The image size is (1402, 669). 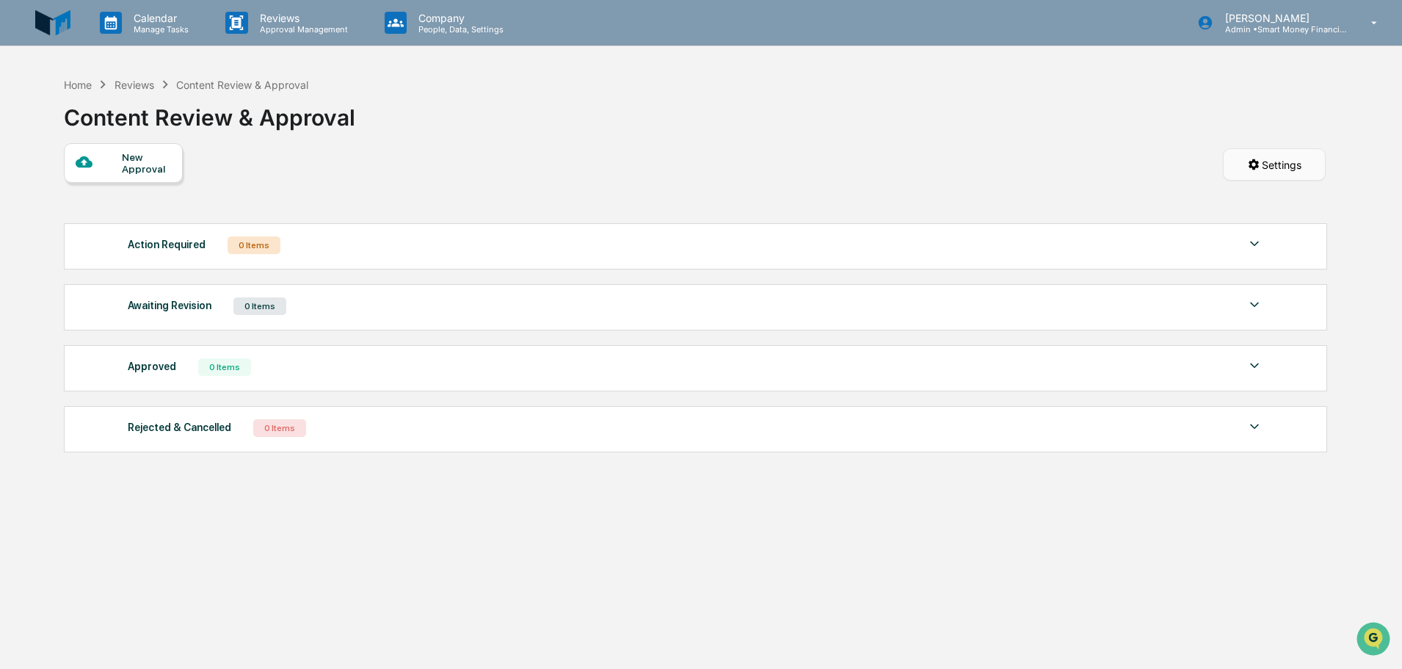 I want to click on div: Action Required, so click(x=167, y=244).